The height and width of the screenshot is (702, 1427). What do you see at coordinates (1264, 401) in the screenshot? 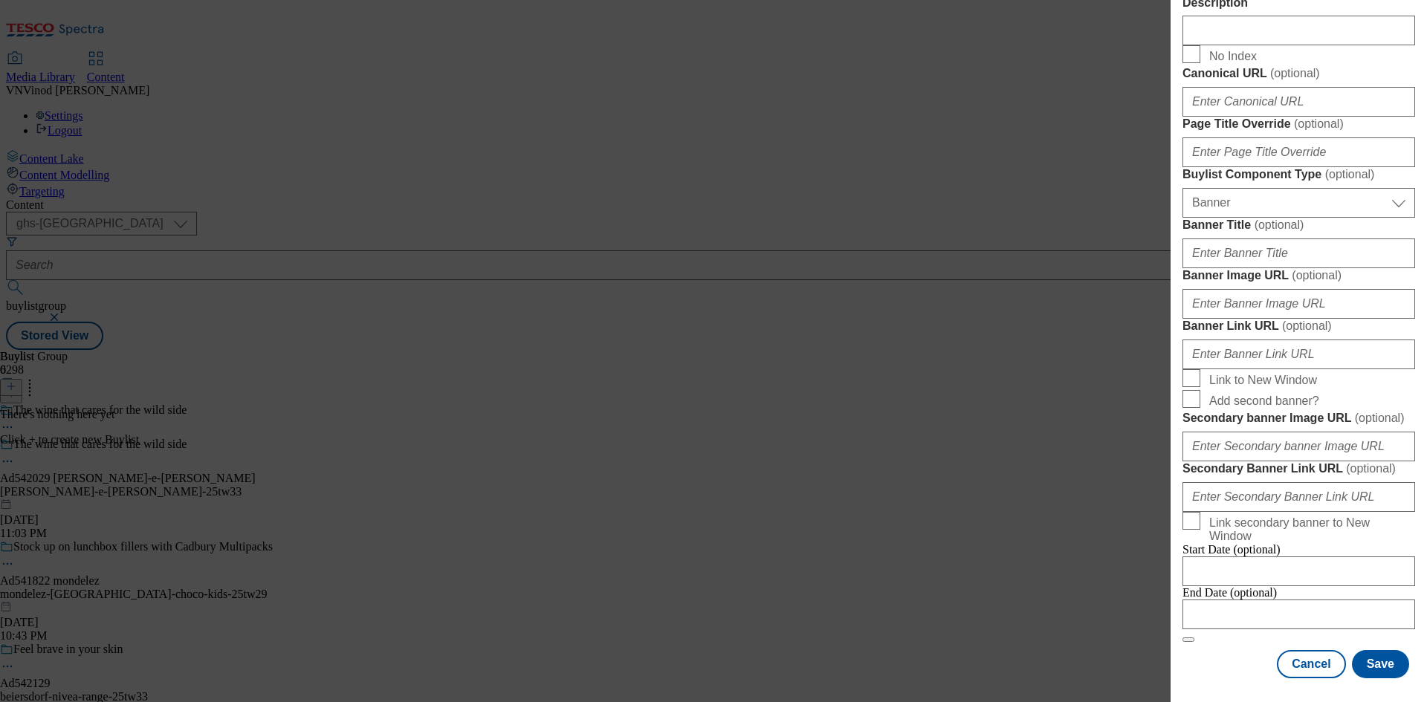
I see `span: Add second banner?` at bounding box center [1264, 401].